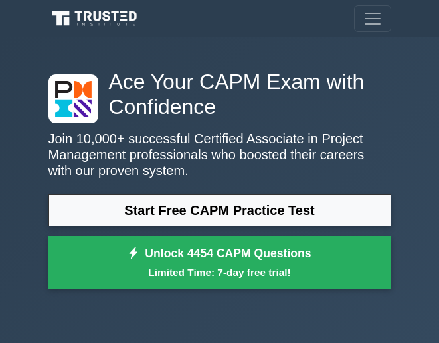  Describe the element at coordinates (220, 155) in the screenshot. I see `p: Join 10,000+ successful Certified Associate in Project Management professionals who boosted their...` at that location.